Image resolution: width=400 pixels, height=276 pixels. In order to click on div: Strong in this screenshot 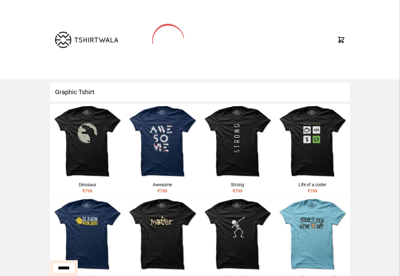, I will do `click(238, 185)`.